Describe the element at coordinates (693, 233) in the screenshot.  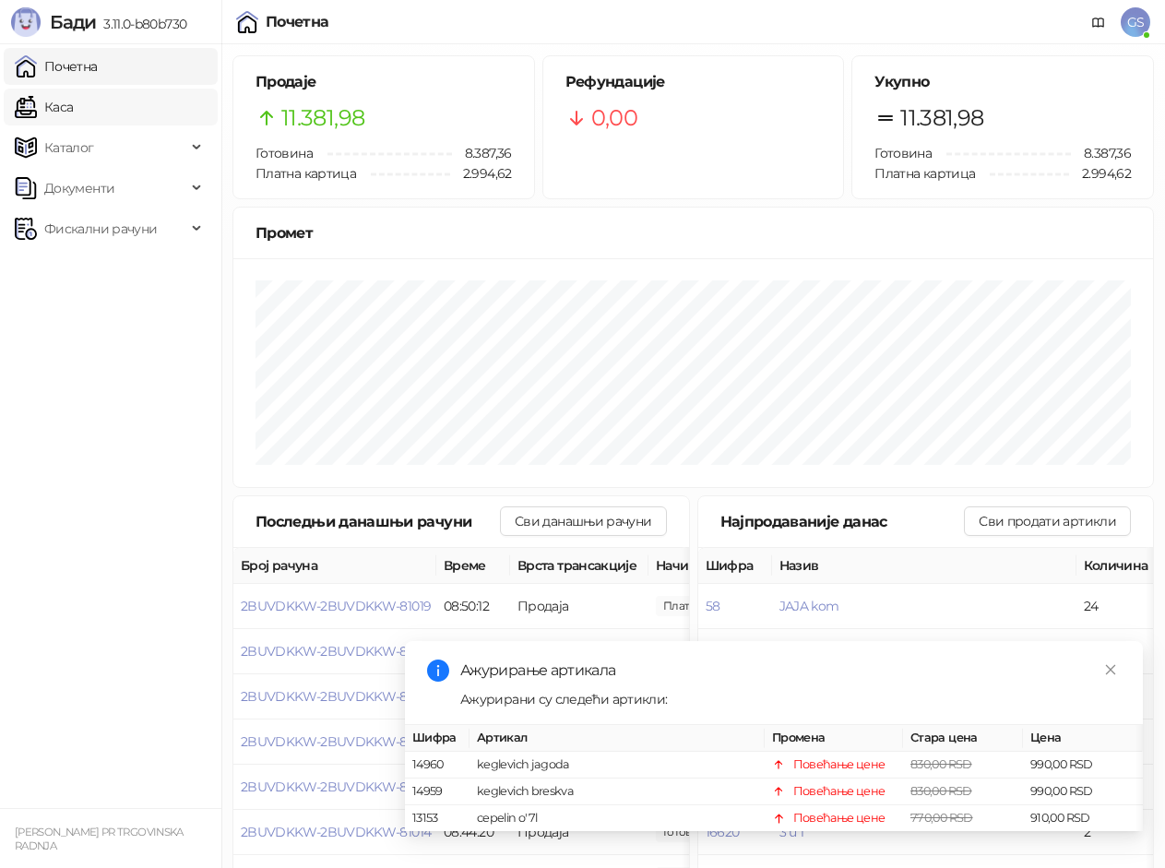
I see `div: Промет` at that location.